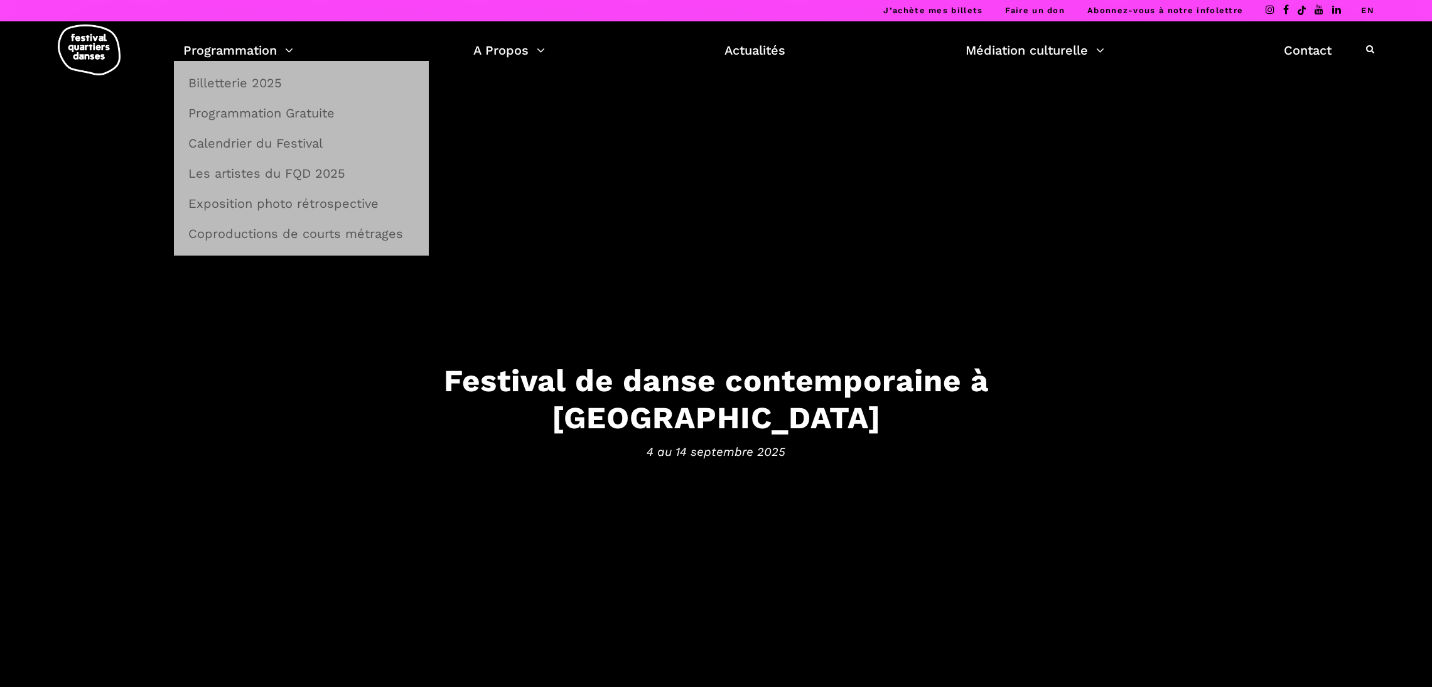  I want to click on a: Programmation Gratuite, so click(301, 113).